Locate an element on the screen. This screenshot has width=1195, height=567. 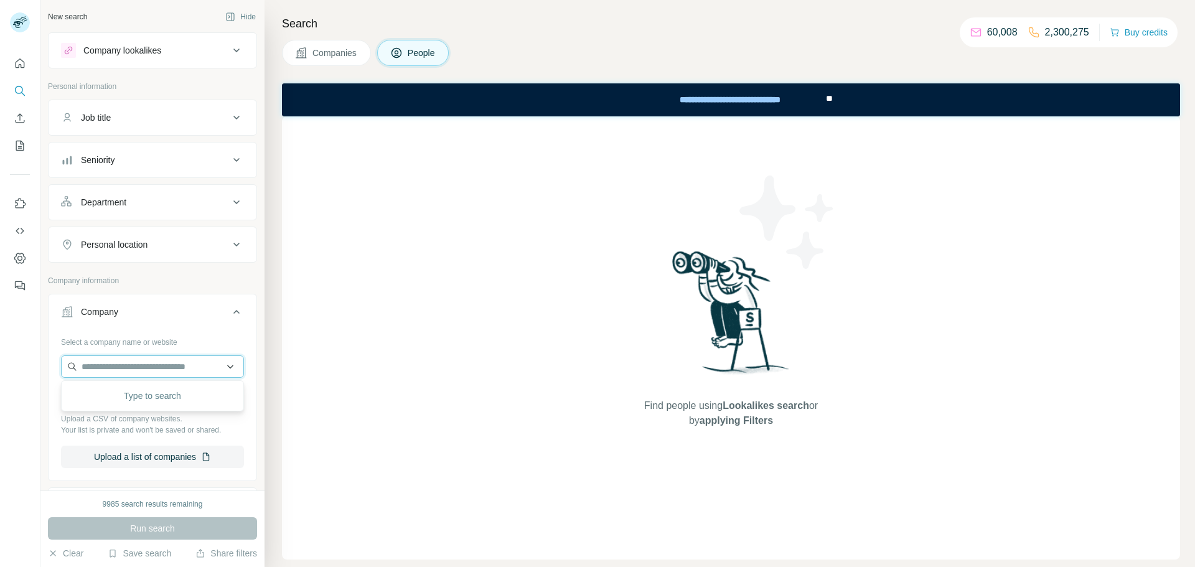
p: Personal information is located at coordinates (152, 87).